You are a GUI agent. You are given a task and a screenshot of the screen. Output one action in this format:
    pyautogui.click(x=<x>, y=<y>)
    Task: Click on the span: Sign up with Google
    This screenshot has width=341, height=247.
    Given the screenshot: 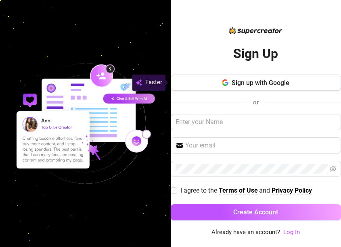 What is the action you would take?
    pyautogui.click(x=260, y=83)
    